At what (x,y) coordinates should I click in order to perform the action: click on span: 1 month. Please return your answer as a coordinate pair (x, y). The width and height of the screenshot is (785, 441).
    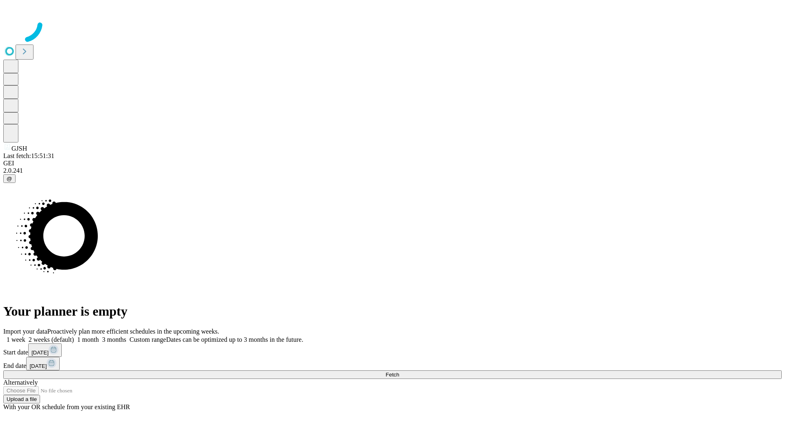
    Looking at the image, I should click on (88, 340).